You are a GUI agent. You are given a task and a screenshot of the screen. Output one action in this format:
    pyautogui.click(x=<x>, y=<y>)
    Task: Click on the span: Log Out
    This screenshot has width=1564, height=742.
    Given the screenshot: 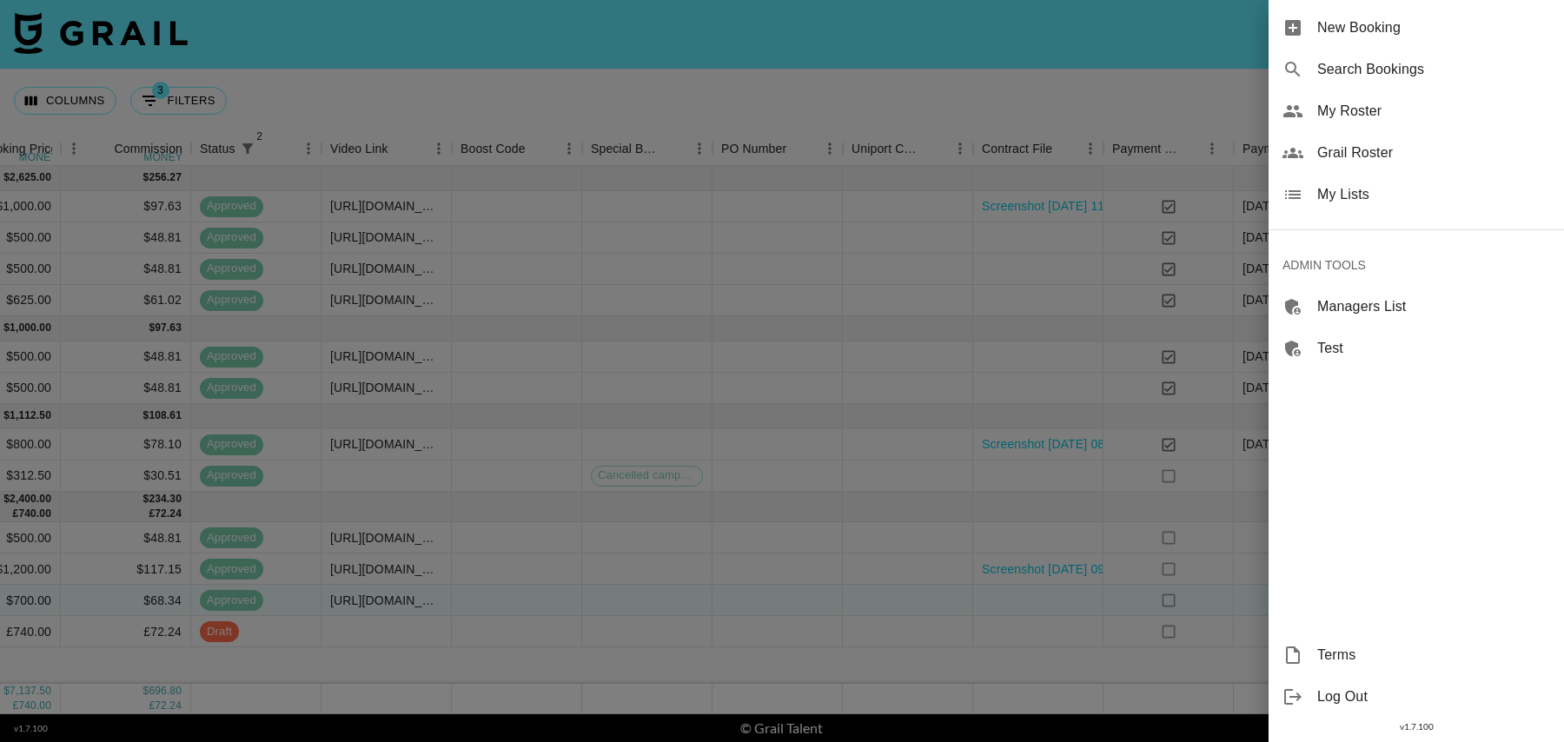 What is the action you would take?
    pyautogui.click(x=1434, y=697)
    